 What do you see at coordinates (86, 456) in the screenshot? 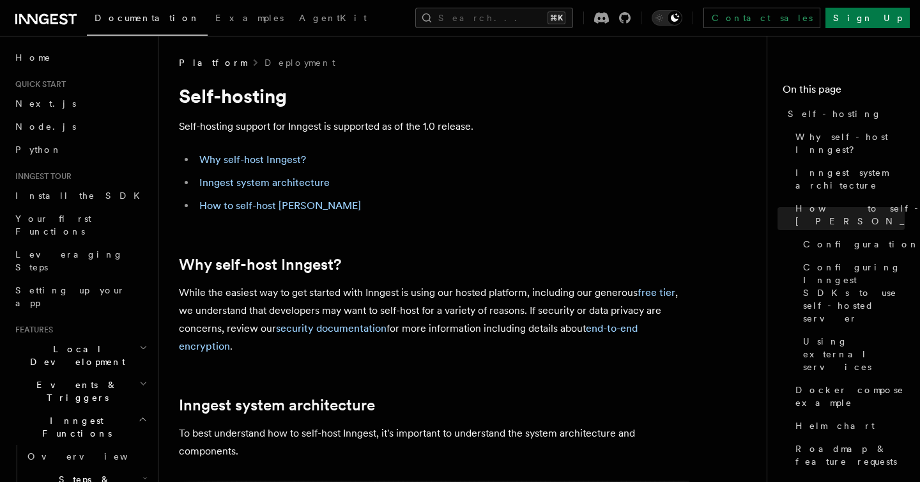
I see `a: Overview` at bounding box center [86, 456].